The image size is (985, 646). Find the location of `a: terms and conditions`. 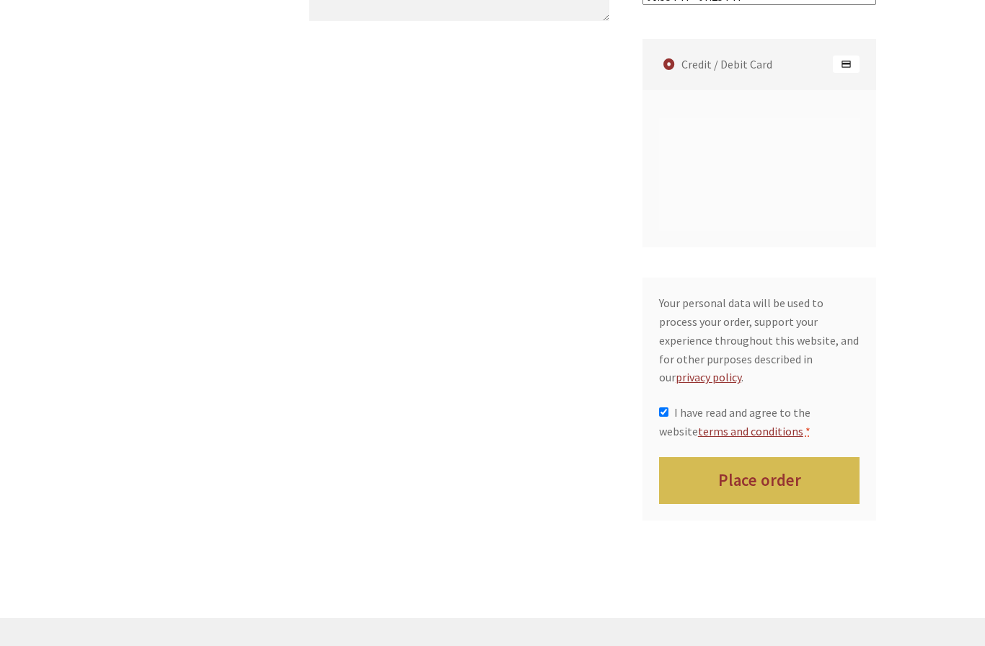

a: terms and conditions is located at coordinates (751, 431).